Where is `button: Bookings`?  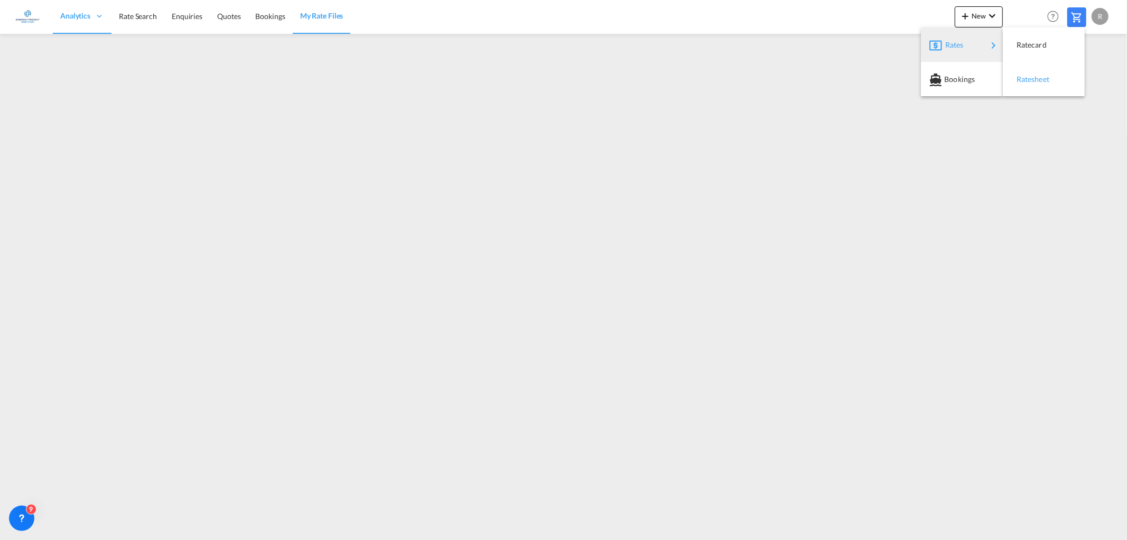
button: Bookings is located at coordinates (962, 79).